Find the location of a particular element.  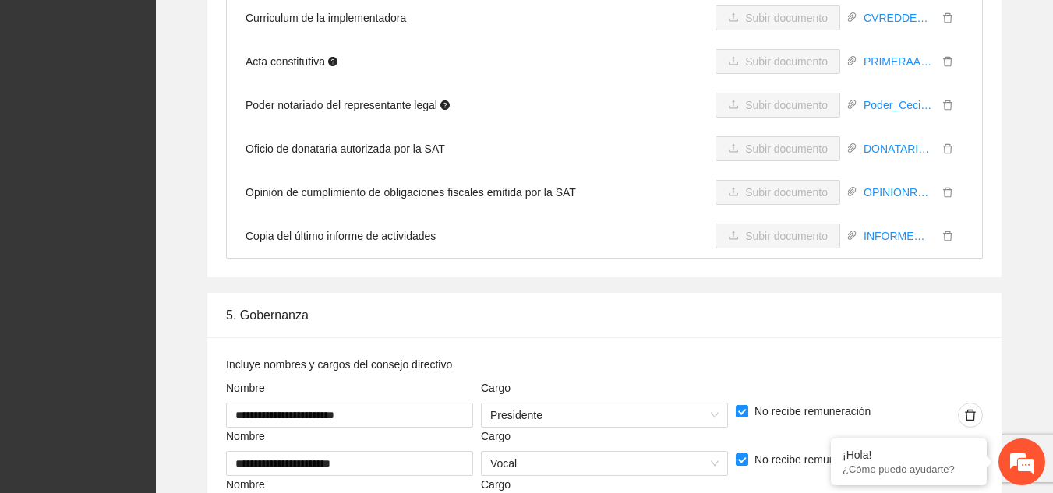

div: Chatee con nosotros ahora is located at coordinates (171, 90).